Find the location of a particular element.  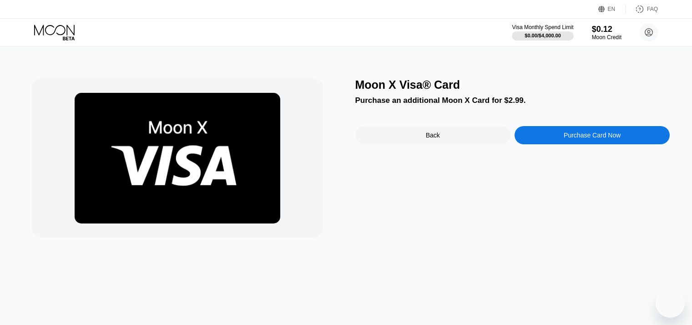

div: Visa Monthly Spend Limit$0.00/$4,000.00 is located at coordinates (542, 32).